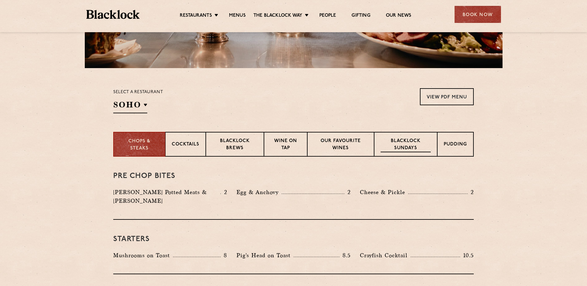 The image size is (587, 286). I want to click on p: Cheese & Pickle, so click(384, 192).